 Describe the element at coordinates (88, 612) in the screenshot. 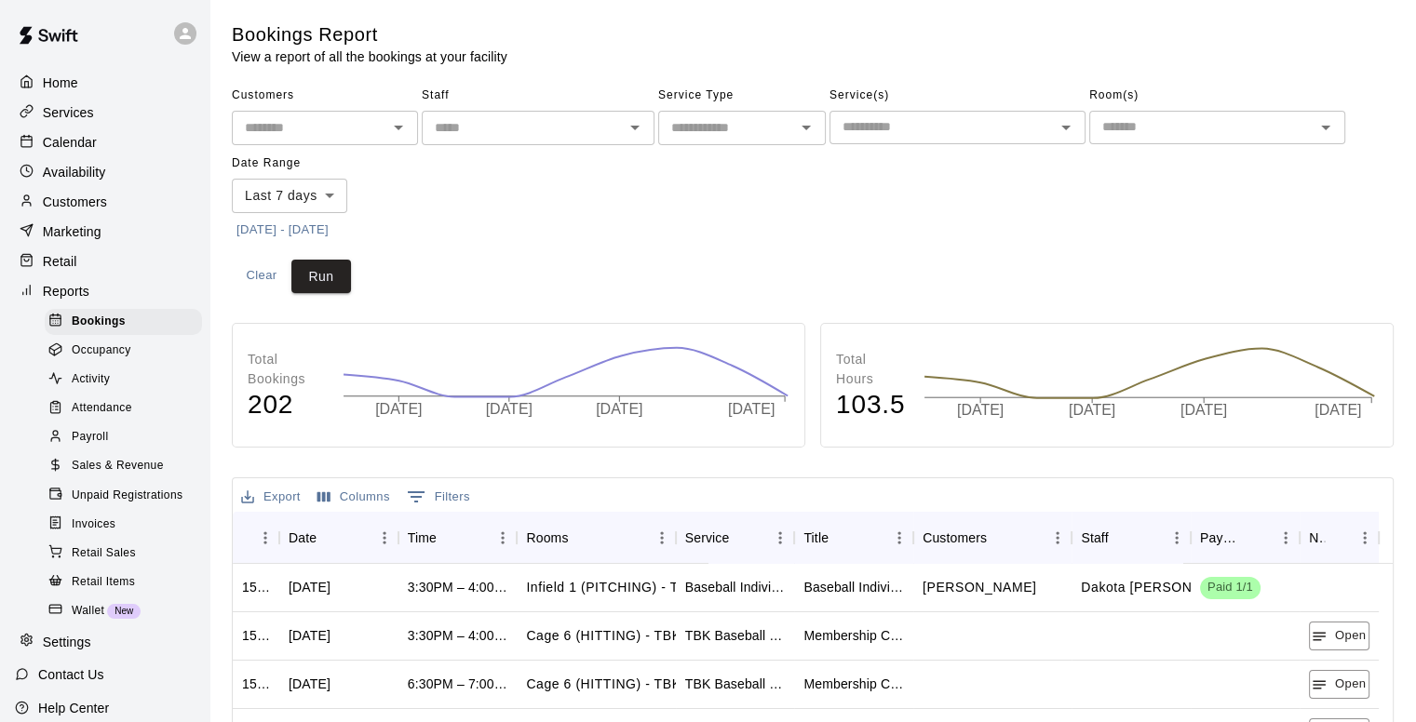

I see `span: Wallet` at that location.